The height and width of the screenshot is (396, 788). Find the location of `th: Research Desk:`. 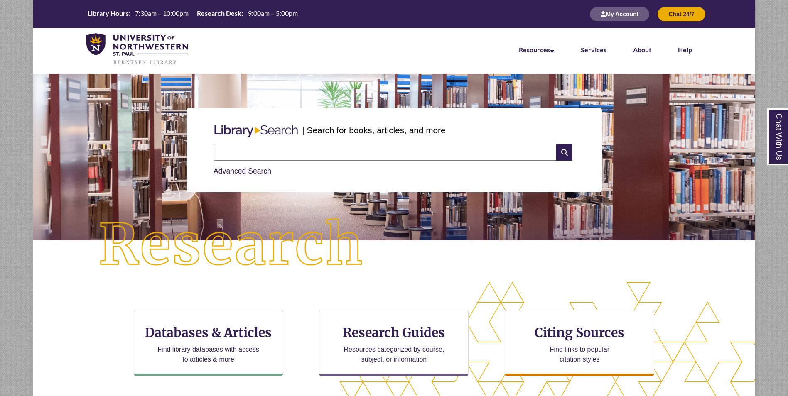

th: Research Desk: is located at coordinates (219, 13).